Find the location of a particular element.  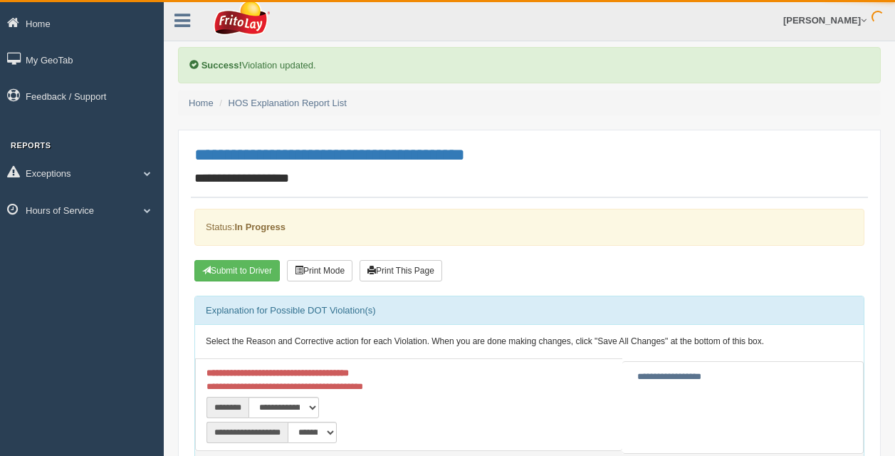

b: Success! is located at coordinates (222, 65).